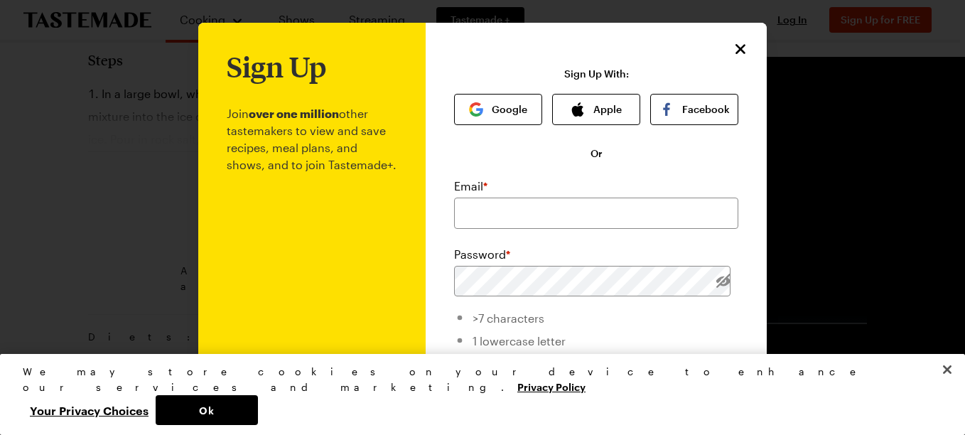 The height and width of the screenshot is (435, 965). What do you see at coordinates (596, 109) in the screenshot?
I see `button: Apple` at bounding box center [596, 109].